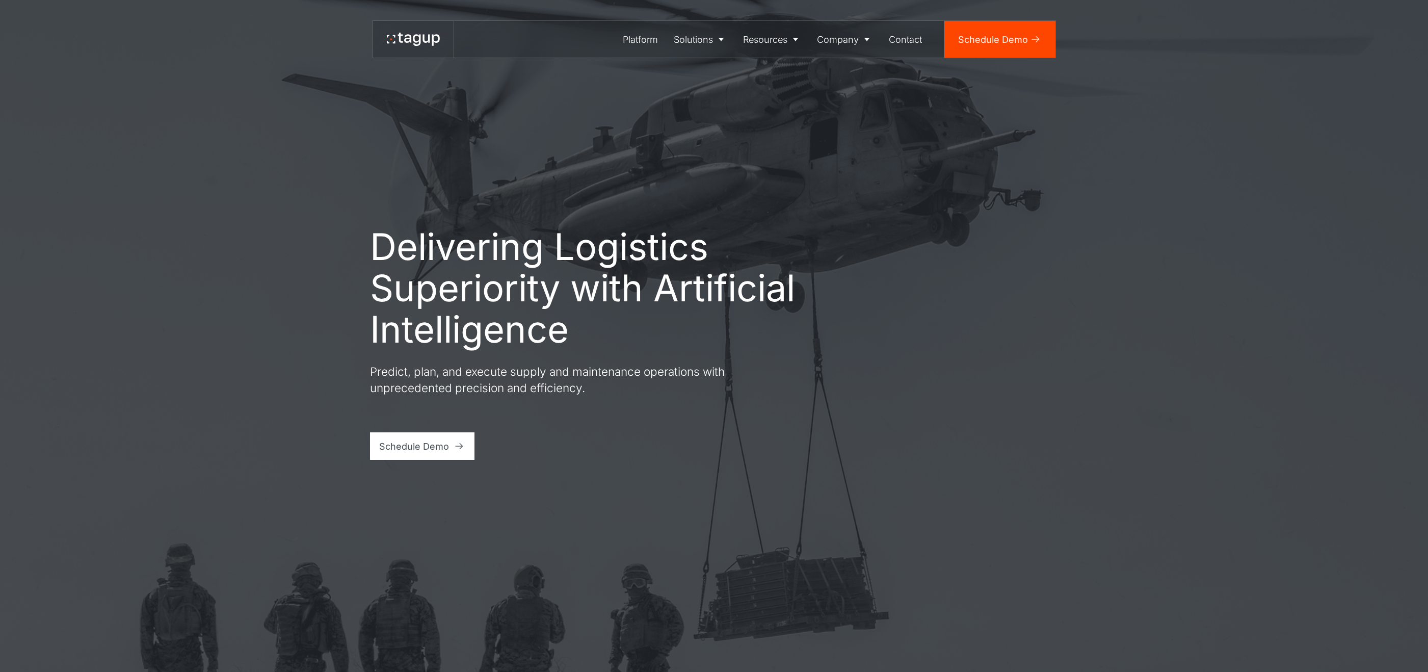 The image size is (1428, 672). I want to click on p: Predict, plan, and execute supply and maintenance operations with unprecedented precision and eff..., so click(554, 379).